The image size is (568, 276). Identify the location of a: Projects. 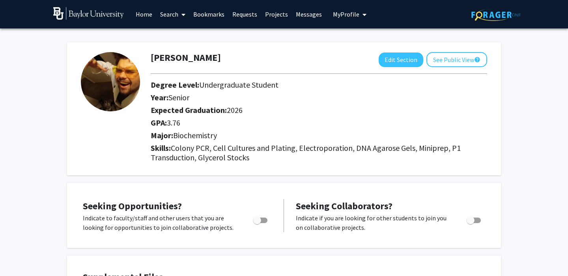
(276, 14).